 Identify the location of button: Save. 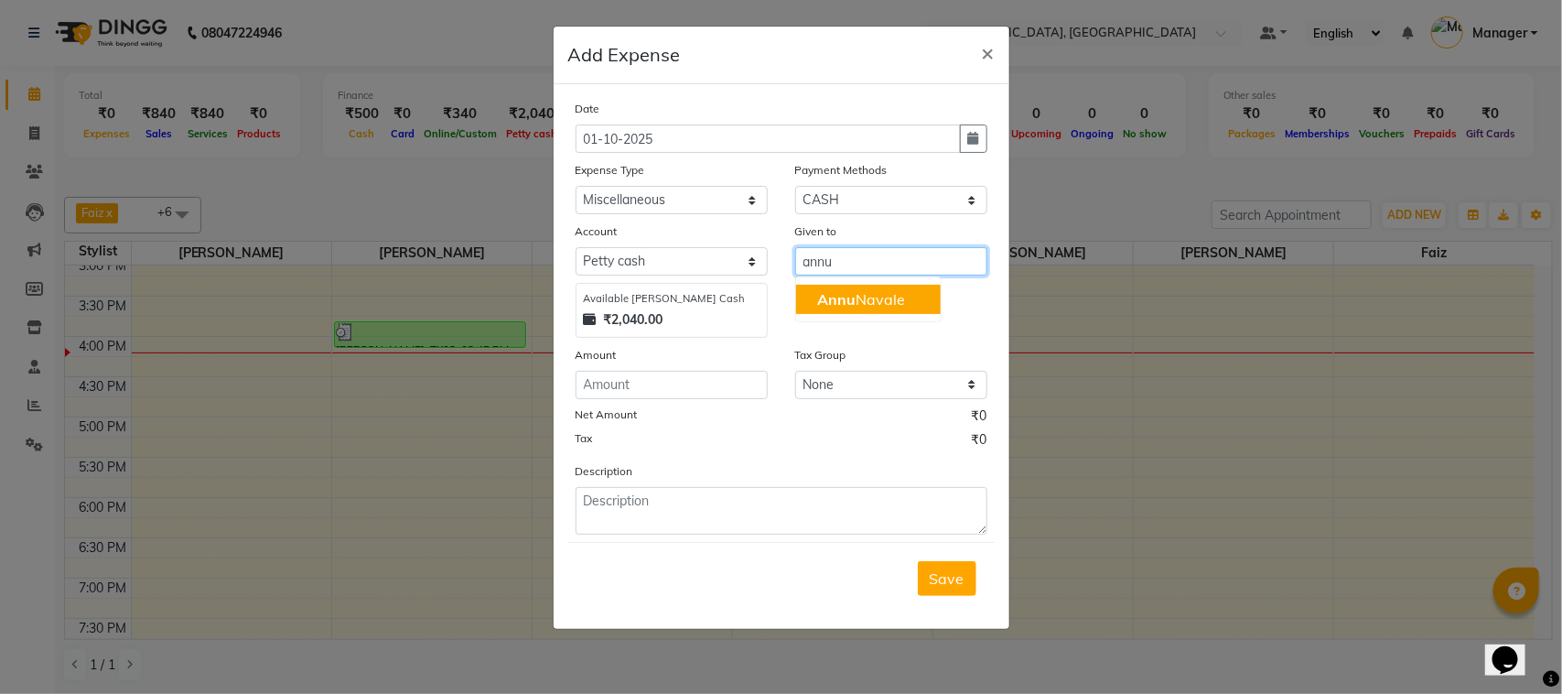
(947, 578).